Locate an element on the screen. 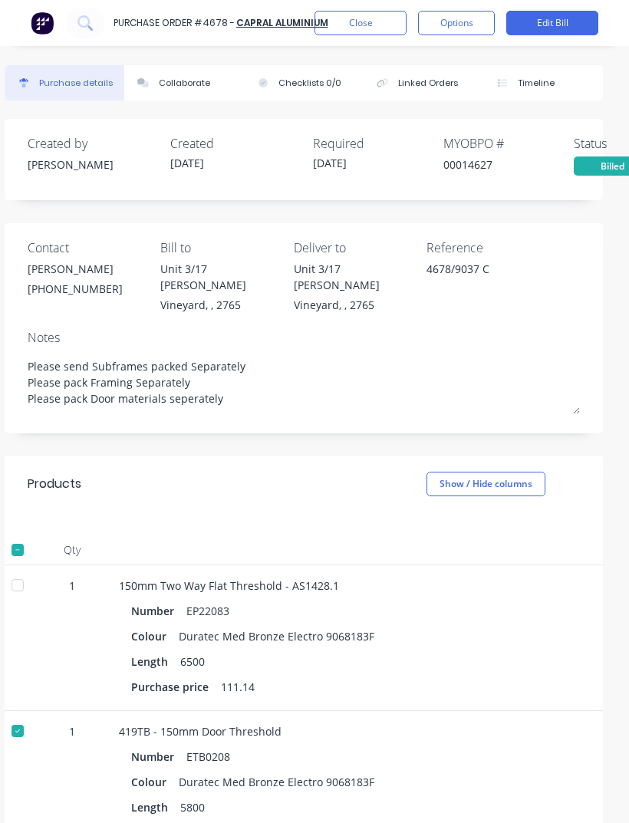 This screenshot has width=629, height=823. div: 00014627 is located at coordinates (509, 164).